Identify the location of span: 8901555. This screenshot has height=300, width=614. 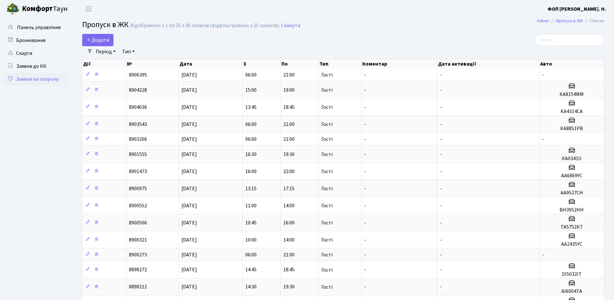
(138, 154).